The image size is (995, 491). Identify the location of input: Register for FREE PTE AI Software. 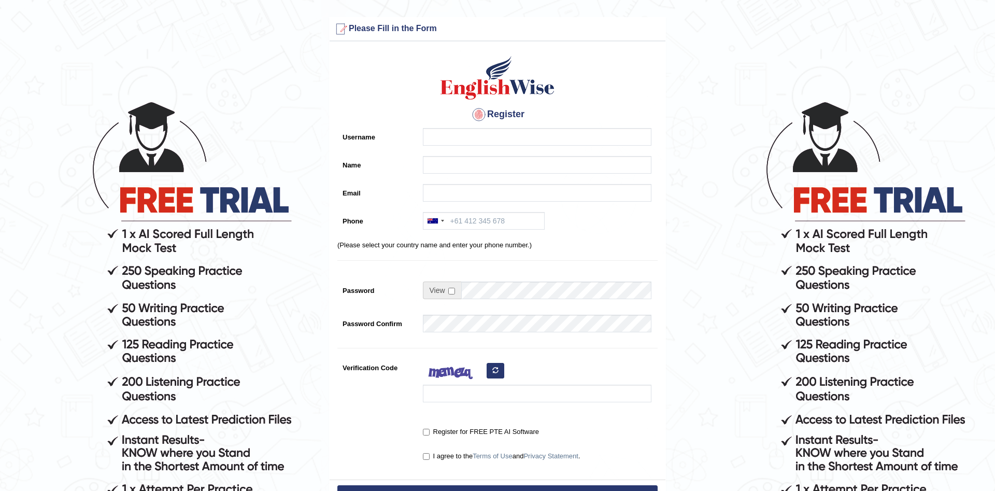
(426, 432).